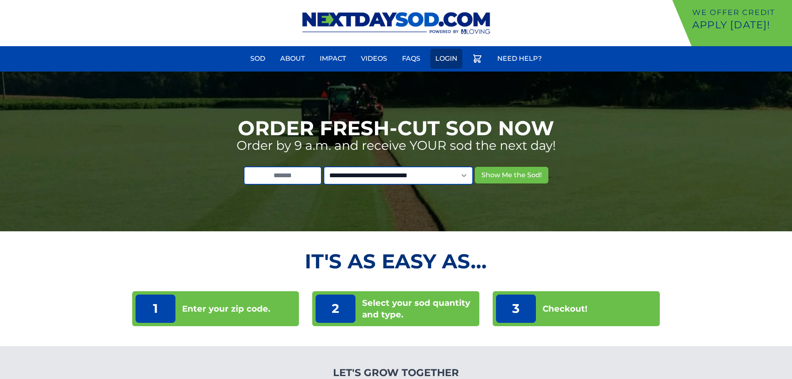 The height and width of the screenshot is (379, 792). What do you see at coordinates (258, 59) in the screenshot?
I see `a: Sod` at bounding box center [258, 59].